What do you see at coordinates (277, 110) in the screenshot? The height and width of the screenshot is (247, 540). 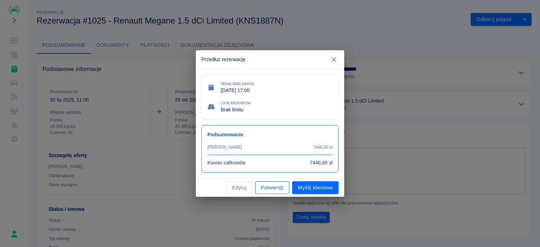 I see `p: Brak limitu` at bounding box center [277, 110].